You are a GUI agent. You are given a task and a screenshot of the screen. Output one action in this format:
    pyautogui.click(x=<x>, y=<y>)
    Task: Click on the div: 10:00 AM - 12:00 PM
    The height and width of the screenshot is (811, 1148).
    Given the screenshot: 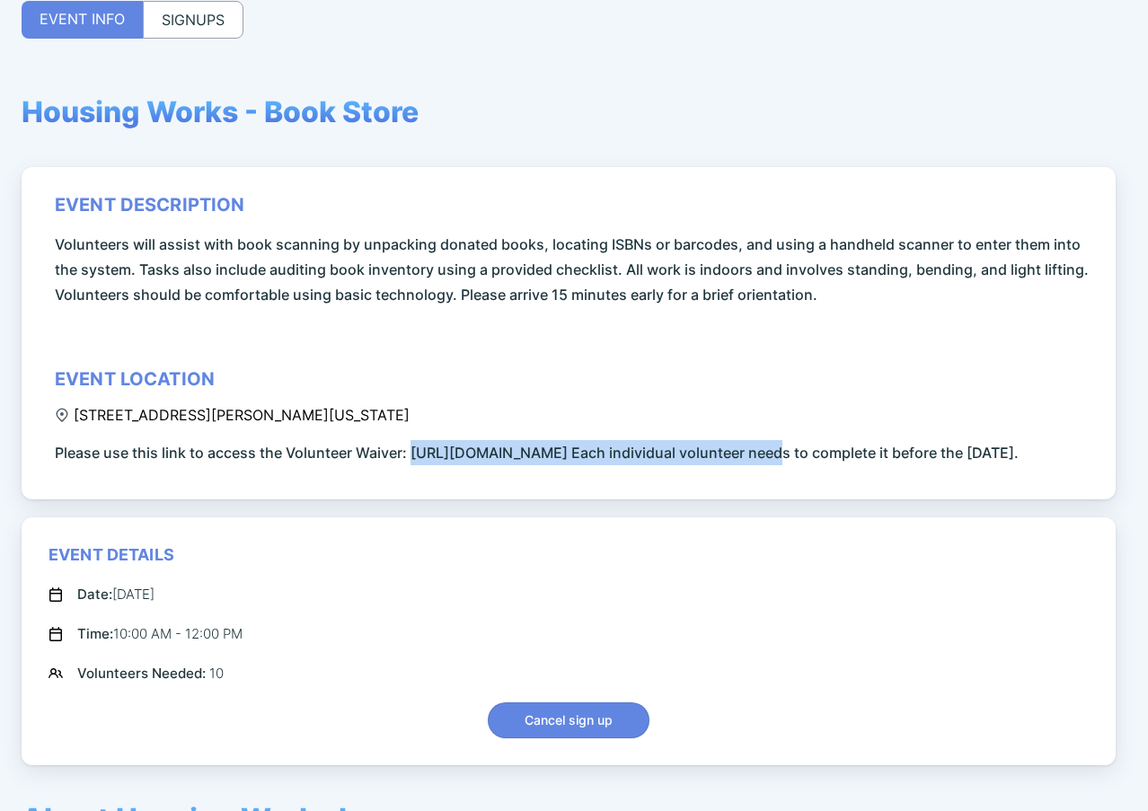 What is the action you would take?
    pyautogui.click(x=160, y=634)
    